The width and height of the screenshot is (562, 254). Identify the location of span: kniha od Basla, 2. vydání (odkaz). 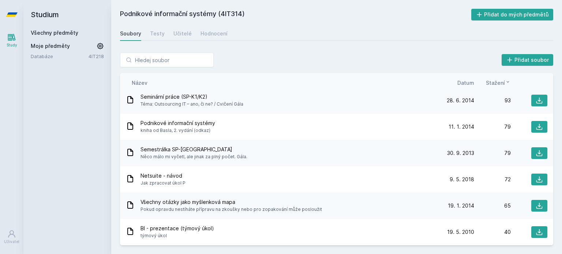
(178, 131).